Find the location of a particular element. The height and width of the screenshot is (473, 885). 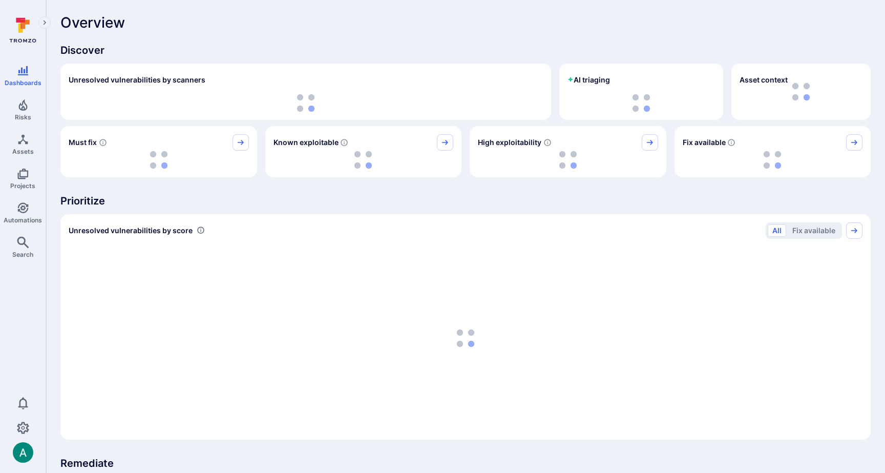

div: Number of vulnerabilities in status 'Open' 'Triaged' and 'In process' grouped by score is located at coordinates (201, 230).